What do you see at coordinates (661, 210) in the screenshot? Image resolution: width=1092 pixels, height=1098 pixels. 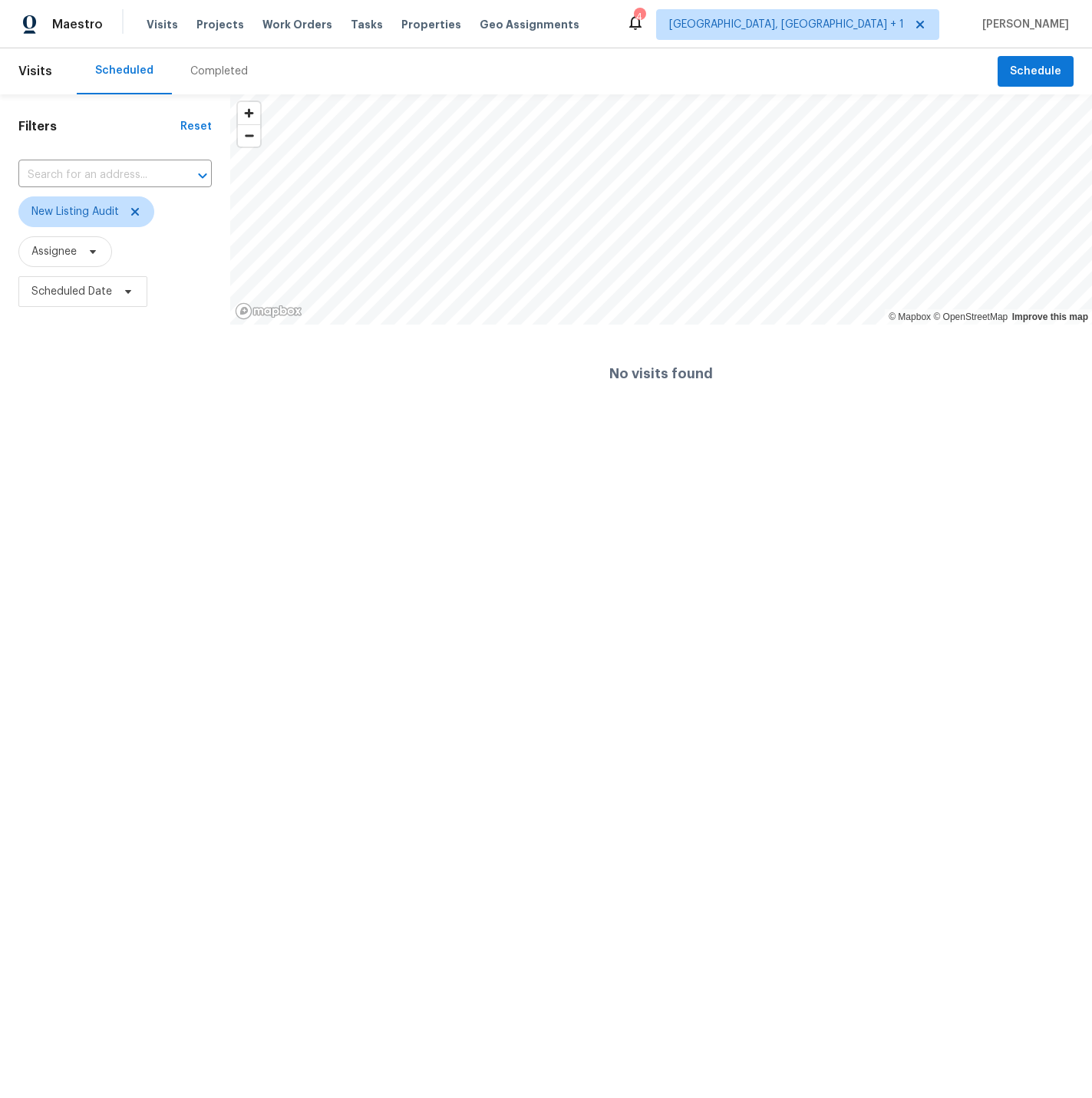 I see `canvas: Map` at bounding box center [661, 210].